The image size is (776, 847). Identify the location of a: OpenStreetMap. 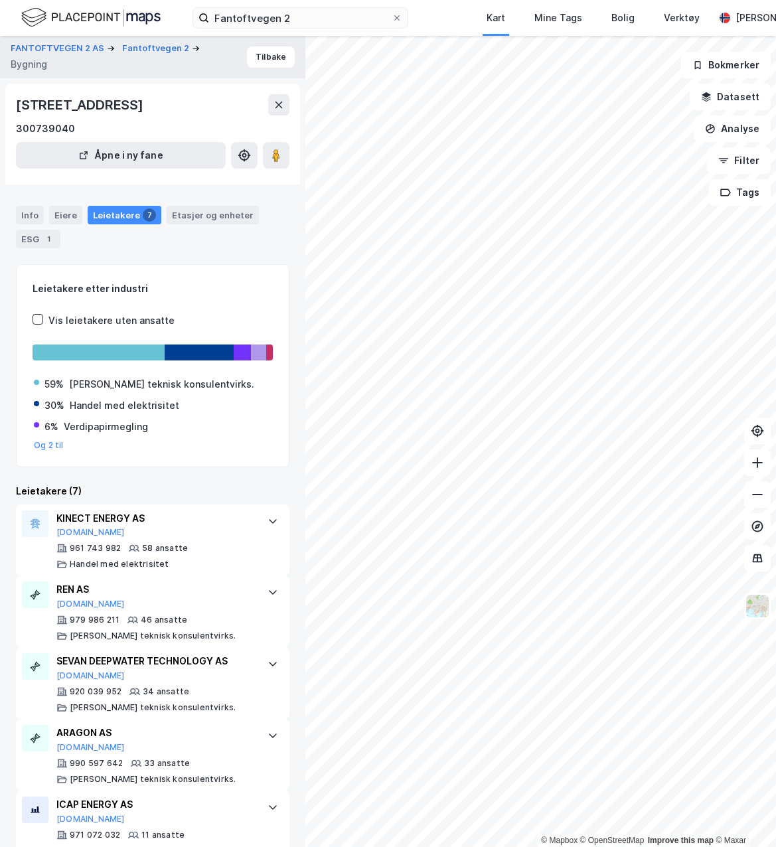
(612, 840).